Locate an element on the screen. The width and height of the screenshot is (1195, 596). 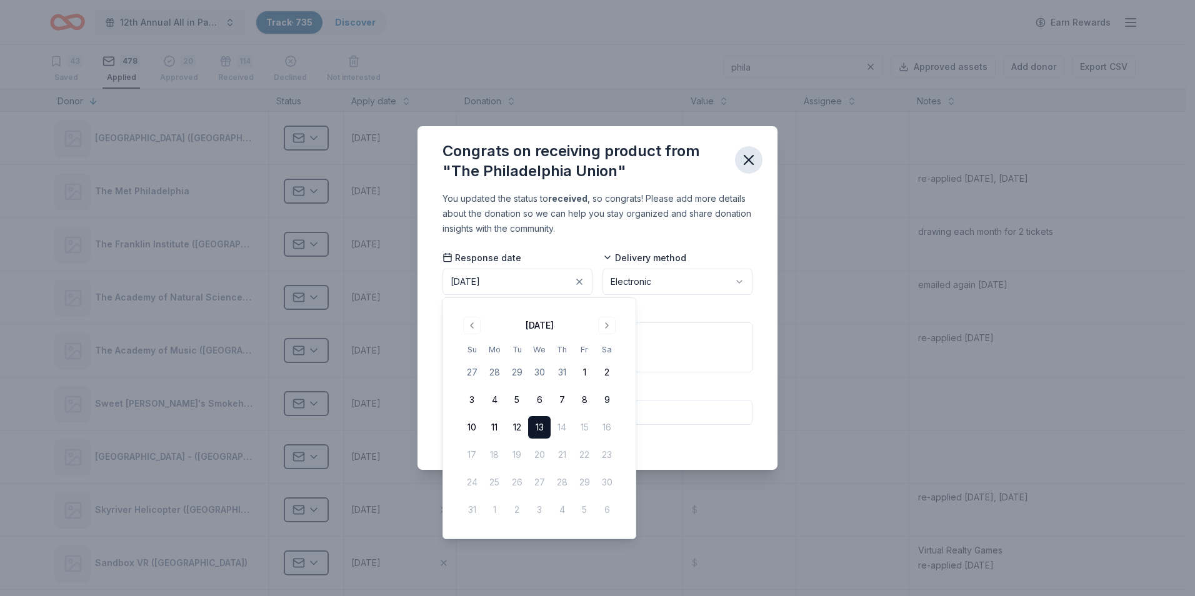
th: Sunday is located at coordinates (472, 349).